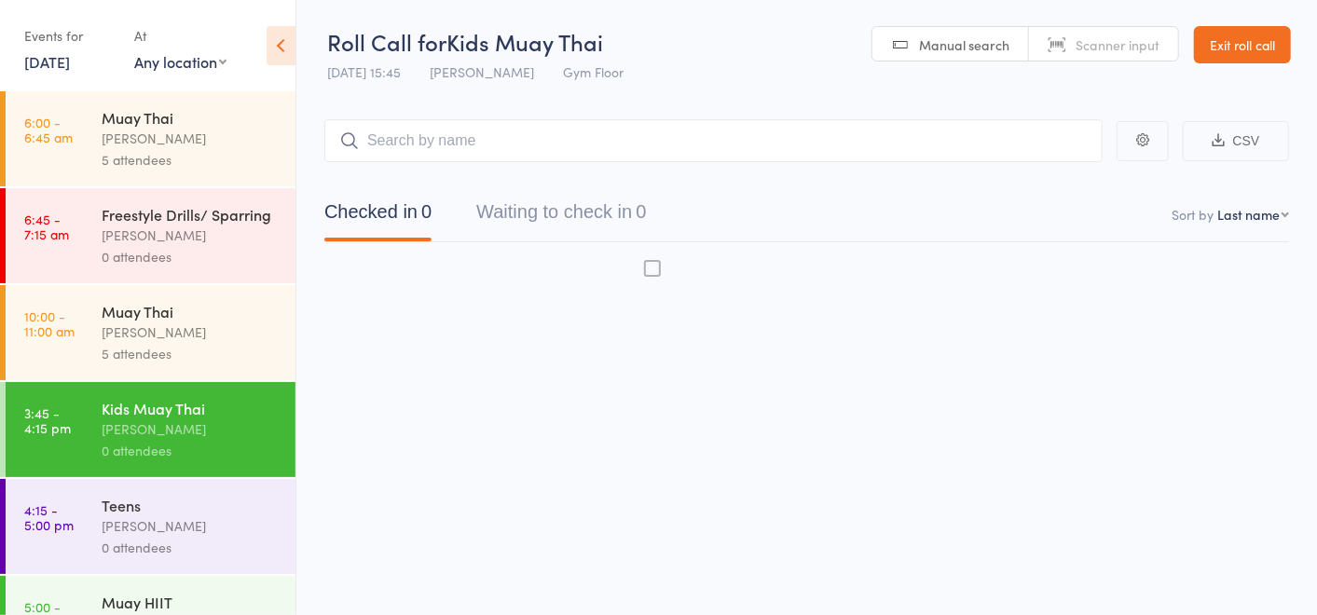  What do you see at coordinates (1117, 45) in the screenshot?
I see `span: Scanner input` at bounding box center [1117, 45].